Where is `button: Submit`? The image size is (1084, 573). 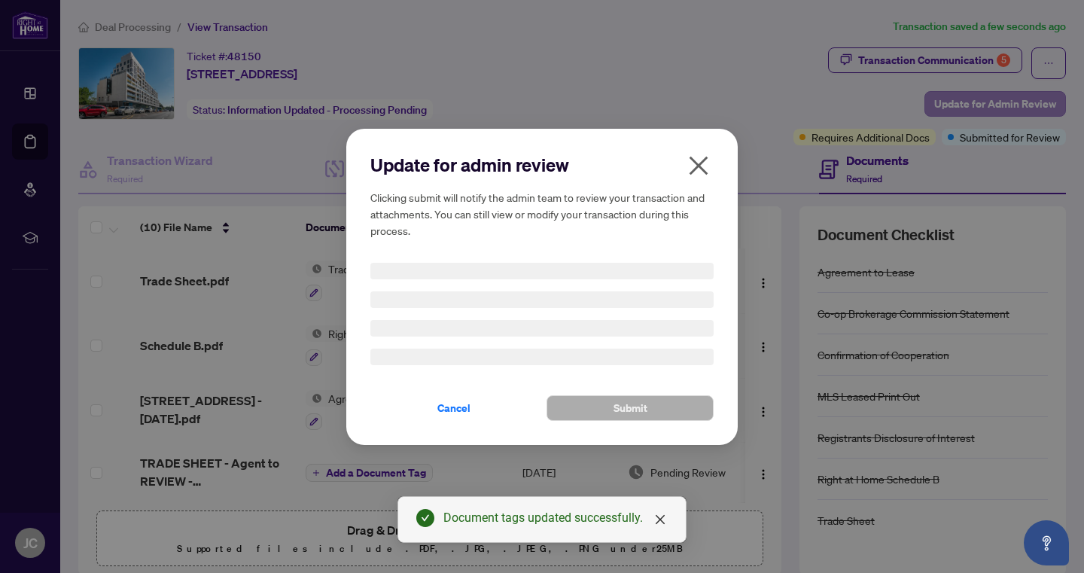
button: Submit is located at coordinates (630, 408).